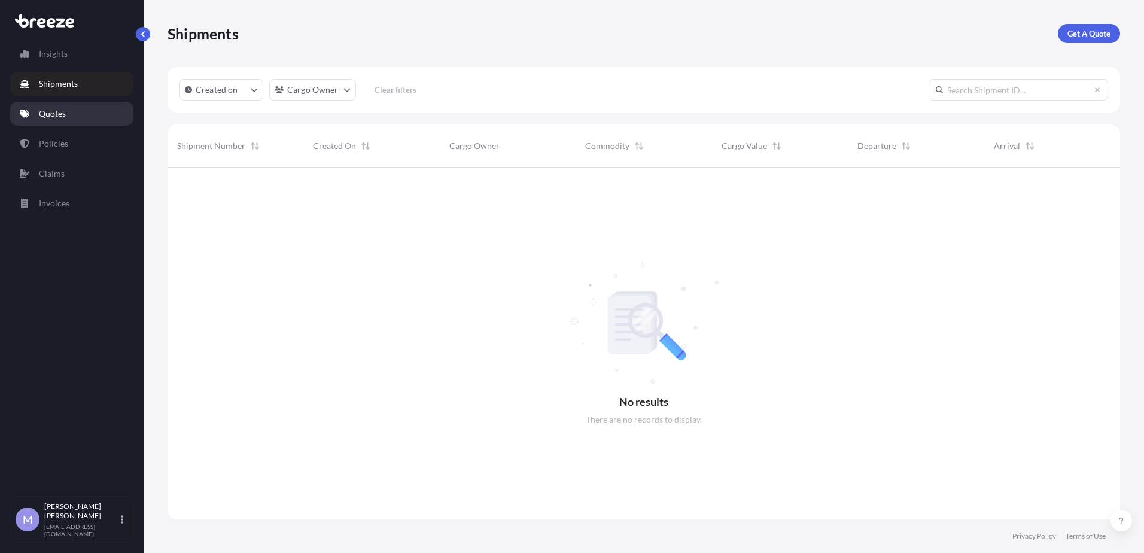  Describe the element at coordinates (211, 146) in the screenshot. I see `span: Shipment Number` at that location.